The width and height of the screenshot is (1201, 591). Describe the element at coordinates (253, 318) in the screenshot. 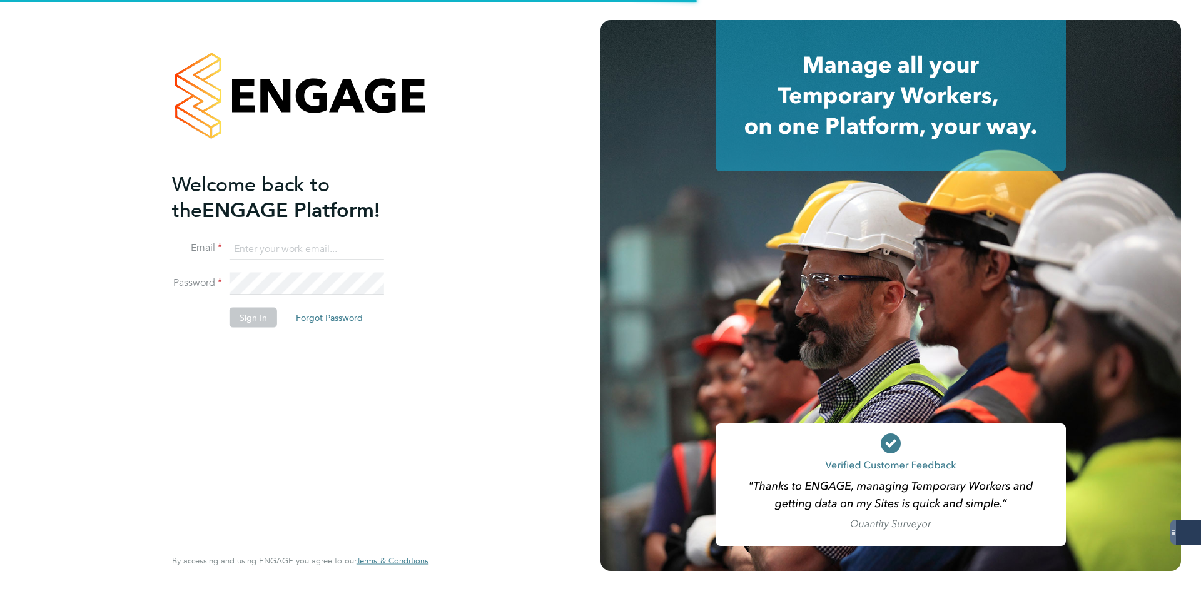

I see `button: Sign In` at that location.